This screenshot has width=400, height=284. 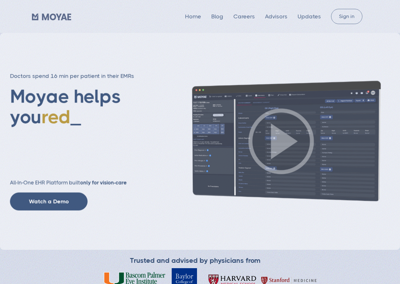 What do you see at coordinates (84, 182) in the screenshot?
I see `h2: All-In-One EHR Platform built` at bounding box center [84, 182].